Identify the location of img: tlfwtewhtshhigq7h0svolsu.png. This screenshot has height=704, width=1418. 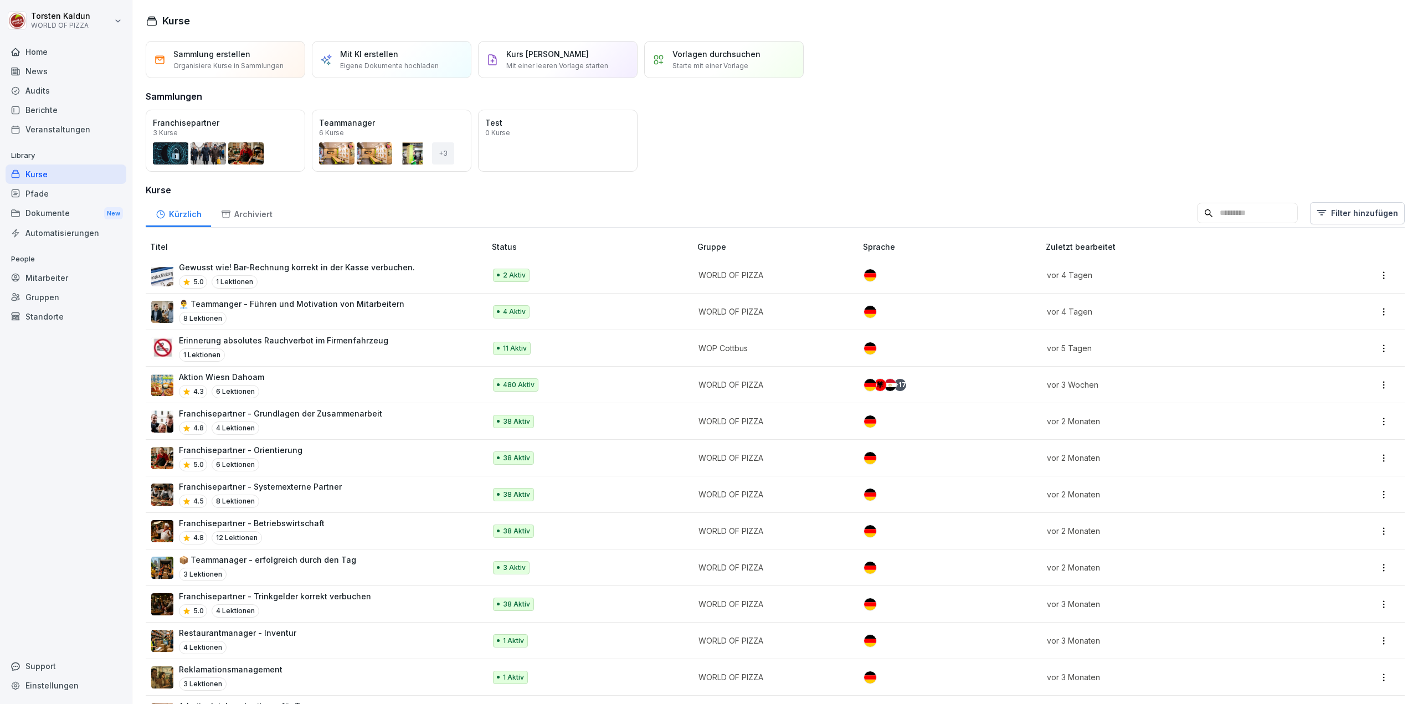
(162, 385).